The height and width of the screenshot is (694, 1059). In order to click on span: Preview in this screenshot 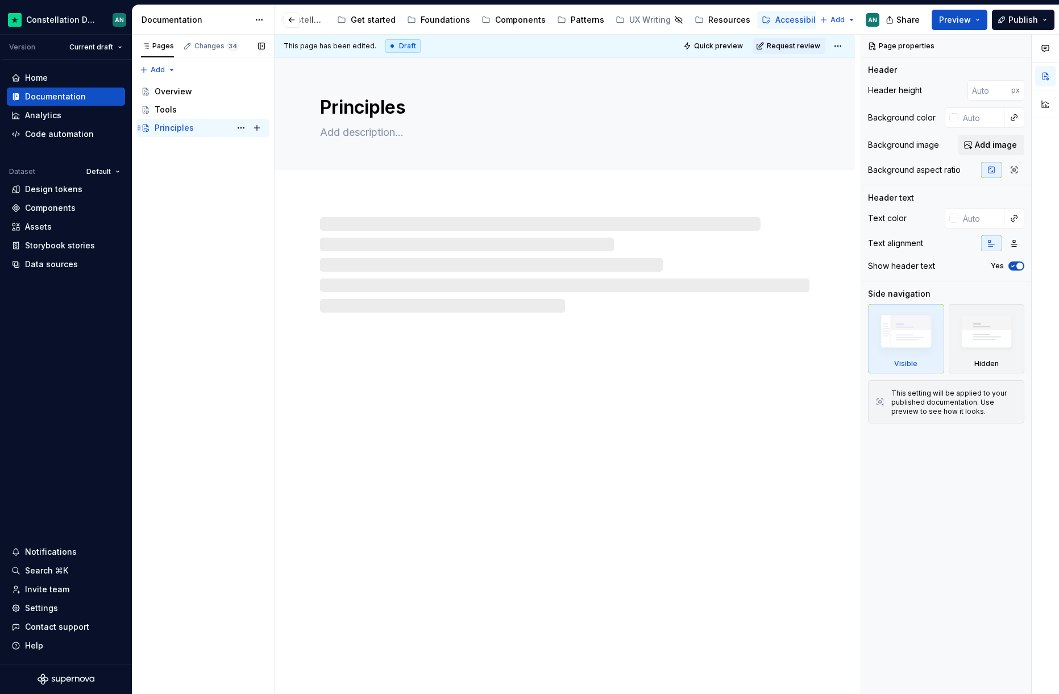, I will do `click(955, 20)`.